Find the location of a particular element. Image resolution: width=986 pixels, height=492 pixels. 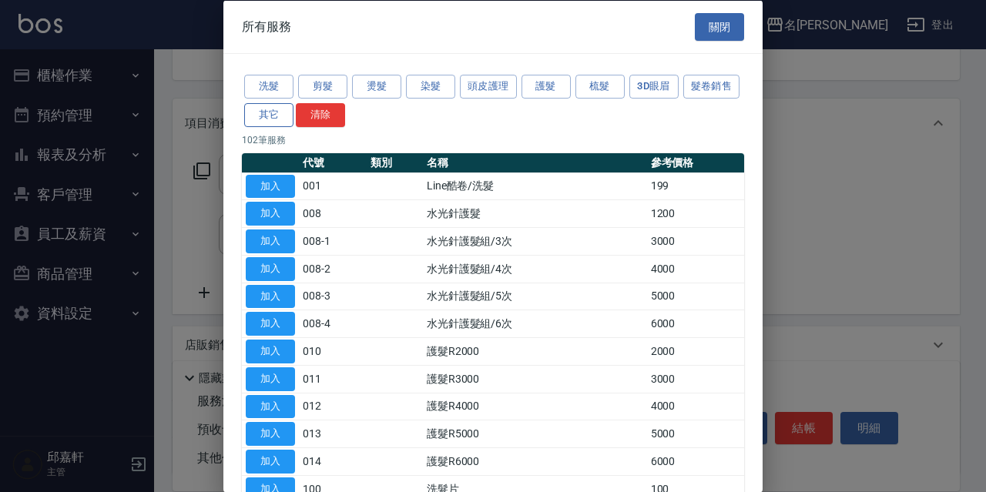

td: 護髮R2000 is located at coordinates (534, 351).